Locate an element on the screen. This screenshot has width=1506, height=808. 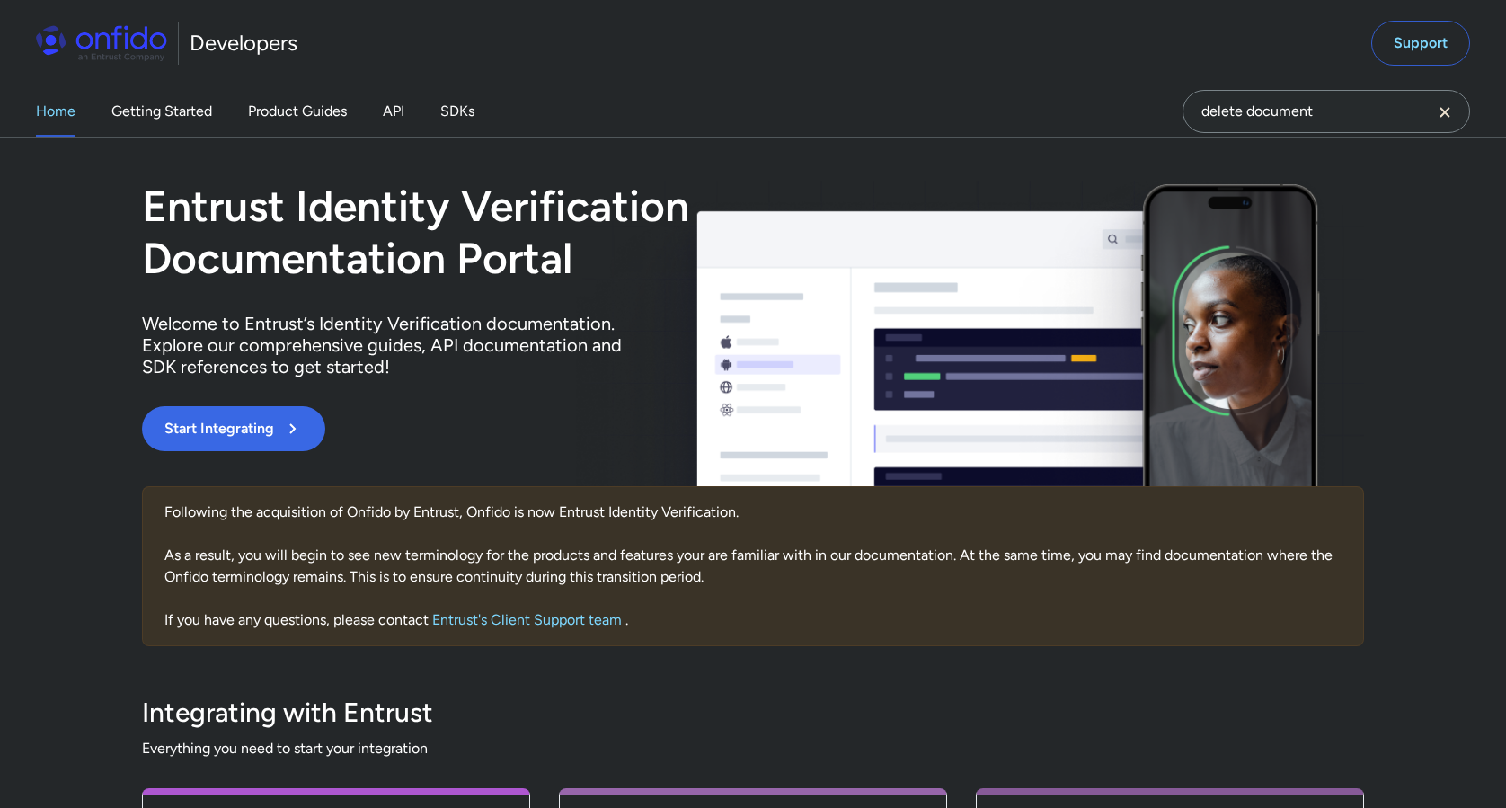
p: Welcome to Entrust’s Identity Verification documentation. Explore our comprehensive guides, API d... is located at coordinates (394, 345).